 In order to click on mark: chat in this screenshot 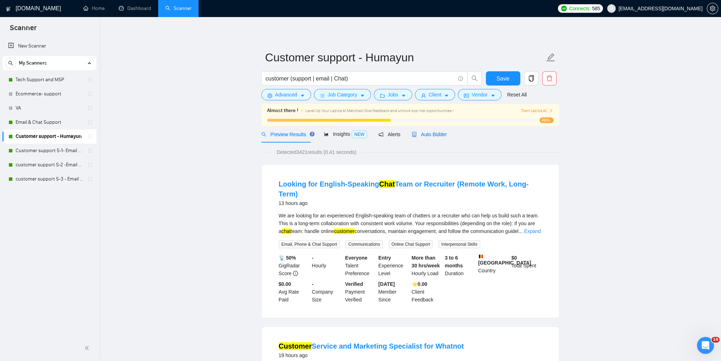, I will do `click(286, 231)`.